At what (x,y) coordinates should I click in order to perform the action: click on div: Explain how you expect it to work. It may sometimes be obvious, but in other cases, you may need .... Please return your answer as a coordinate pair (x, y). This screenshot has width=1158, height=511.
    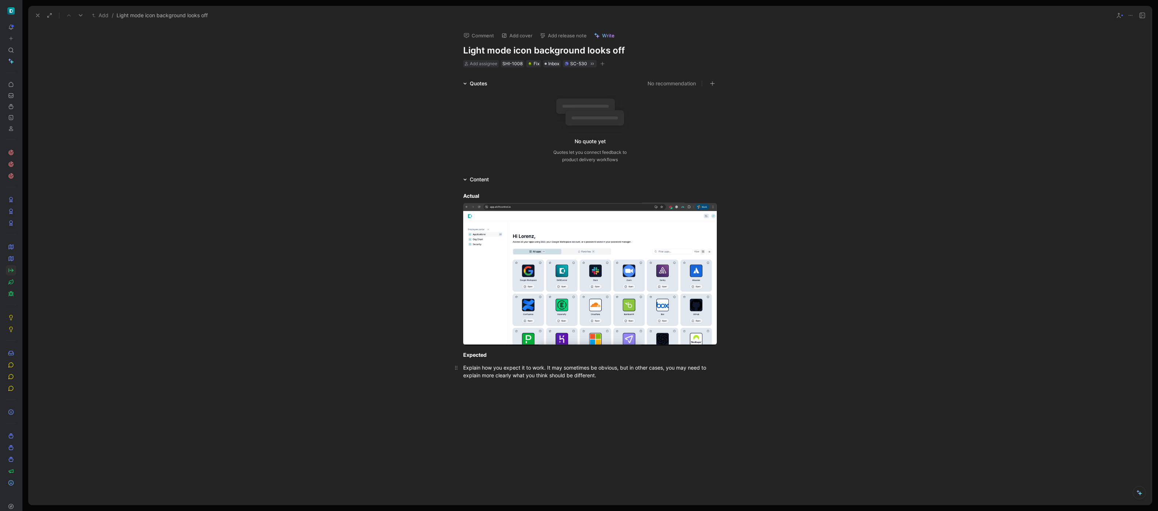
    Looking at the image, I should click on (590, 372).